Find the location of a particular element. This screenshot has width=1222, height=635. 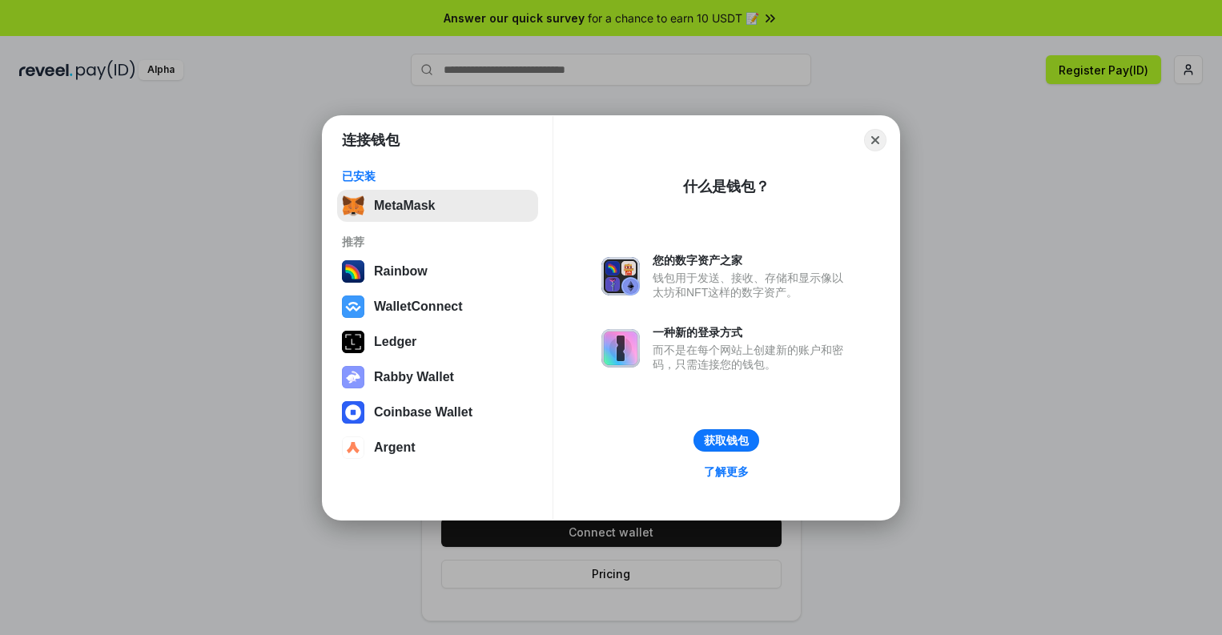

div: 了解更多 is located at coordinates (727, 472).